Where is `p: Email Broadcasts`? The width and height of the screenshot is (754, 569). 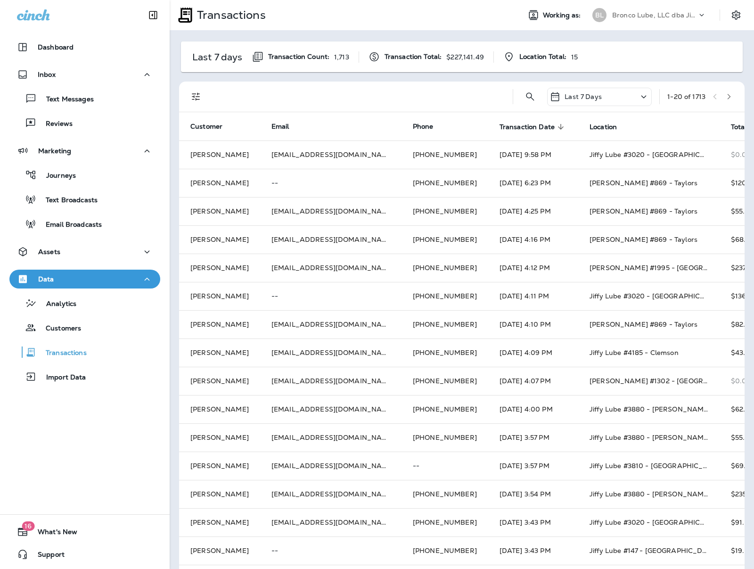
p: Email Broadcasts is located at coordinates (69, 225).